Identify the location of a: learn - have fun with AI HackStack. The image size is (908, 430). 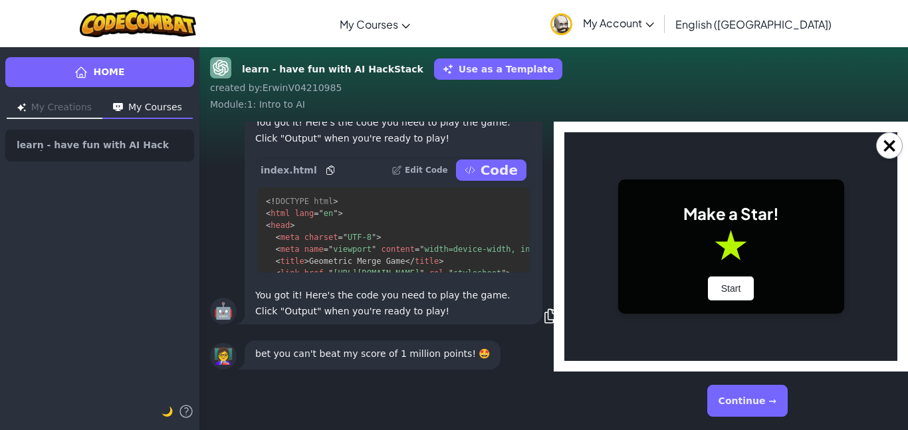
(100, 146).